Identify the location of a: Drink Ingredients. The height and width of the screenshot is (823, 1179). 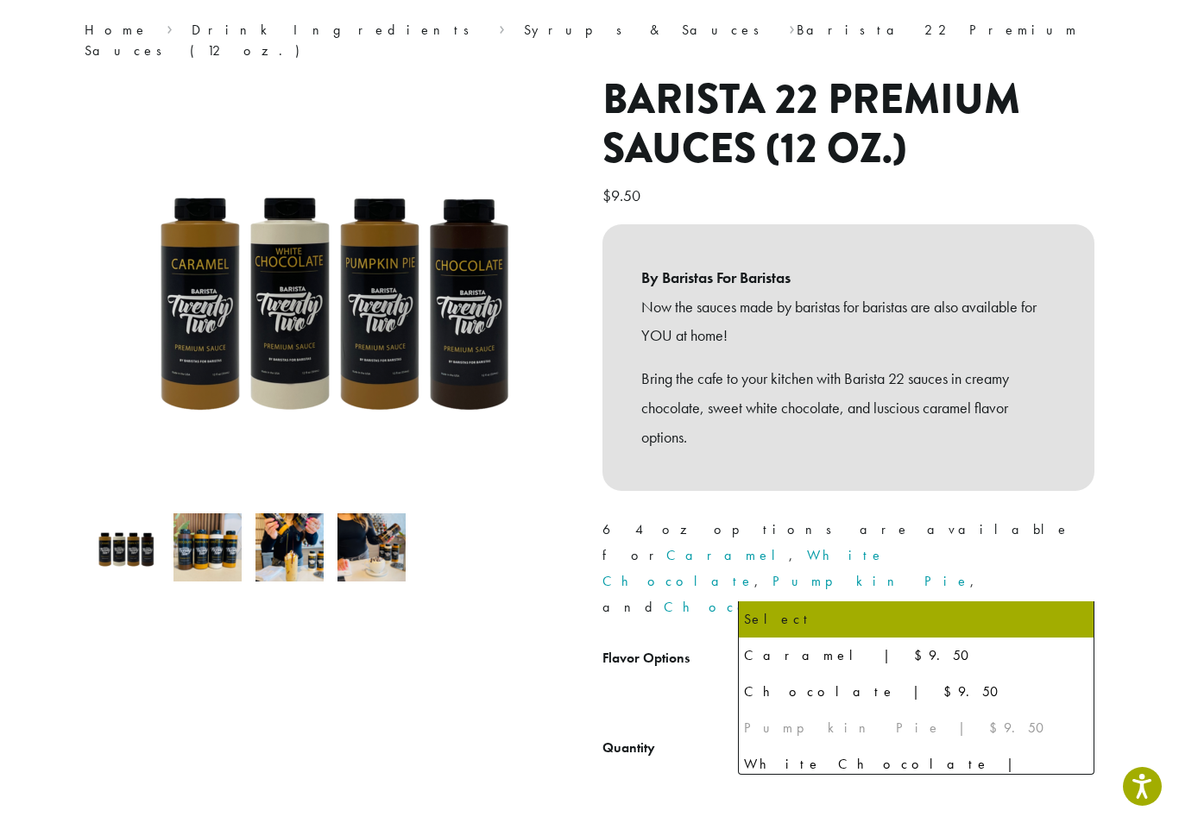
(336, 29).